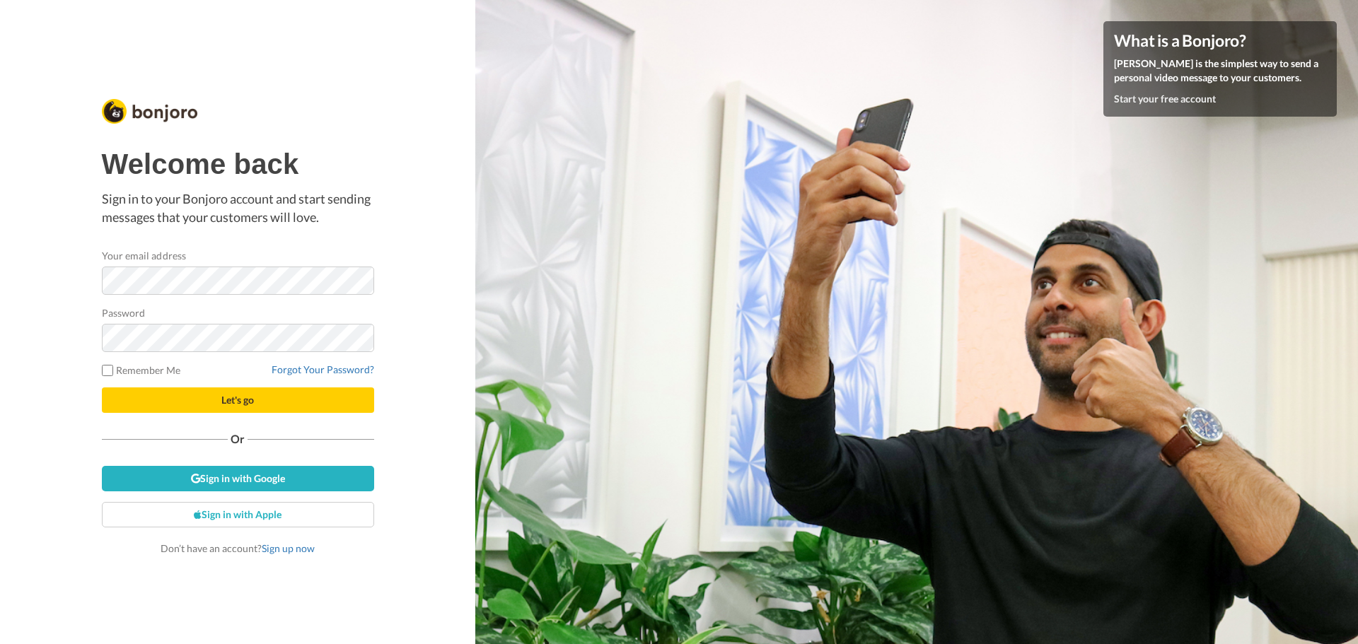 This screenshot has width=1358, height=644. What do you see at coordinates (107, 371) in the screenshot?
I see `input: Remember Me` at bounding box center [107, 371].